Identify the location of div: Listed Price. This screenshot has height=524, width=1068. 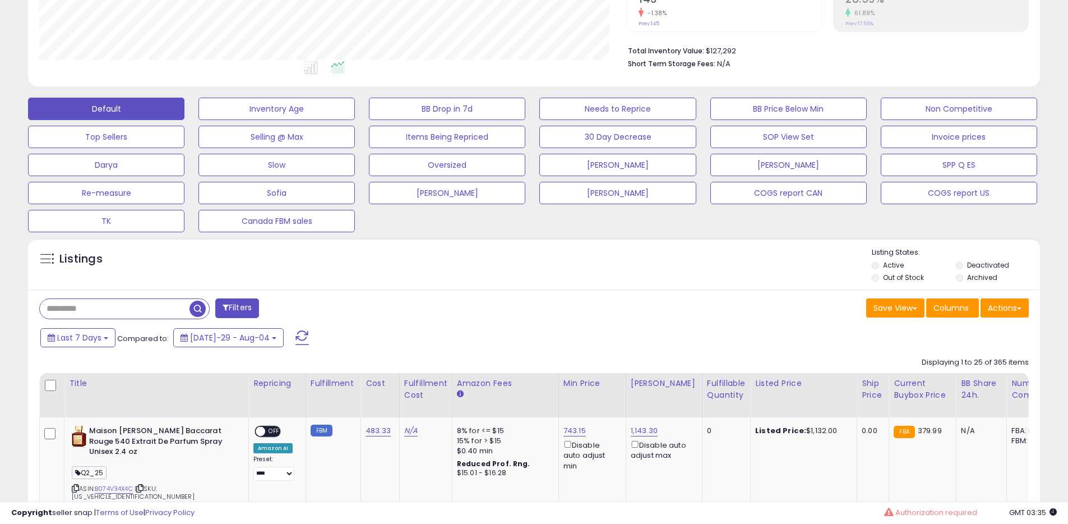
(803, 383).